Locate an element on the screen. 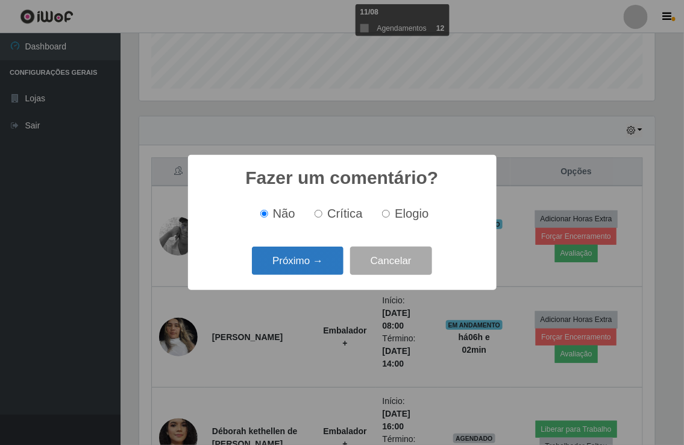 The width and height of the screenshot is (684, 445). input: Elogio is located at coordinates (386, 213).